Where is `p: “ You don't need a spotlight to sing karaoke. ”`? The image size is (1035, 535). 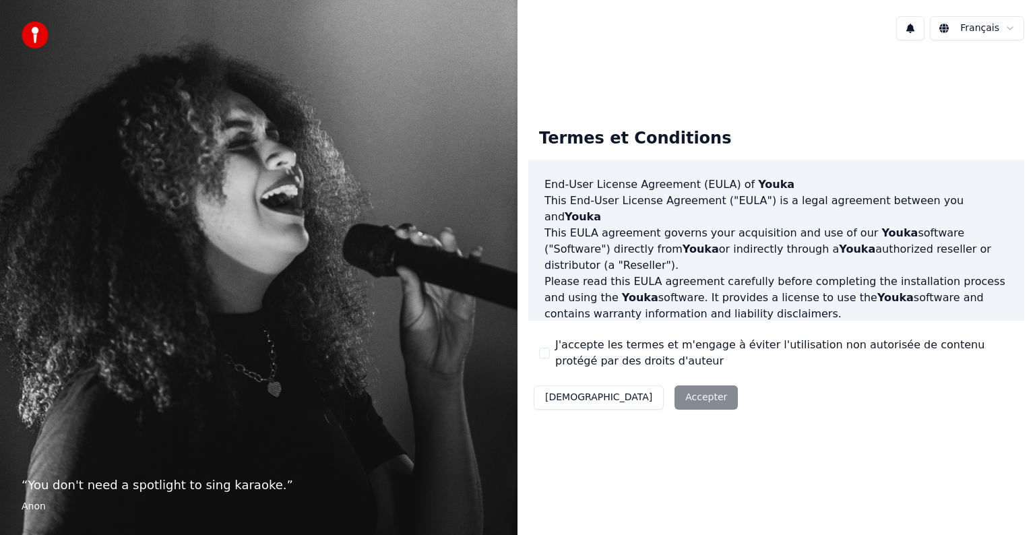 p: “ You don't need a spotlight to sing karaoke. ” is located at coordinates (259, 485).